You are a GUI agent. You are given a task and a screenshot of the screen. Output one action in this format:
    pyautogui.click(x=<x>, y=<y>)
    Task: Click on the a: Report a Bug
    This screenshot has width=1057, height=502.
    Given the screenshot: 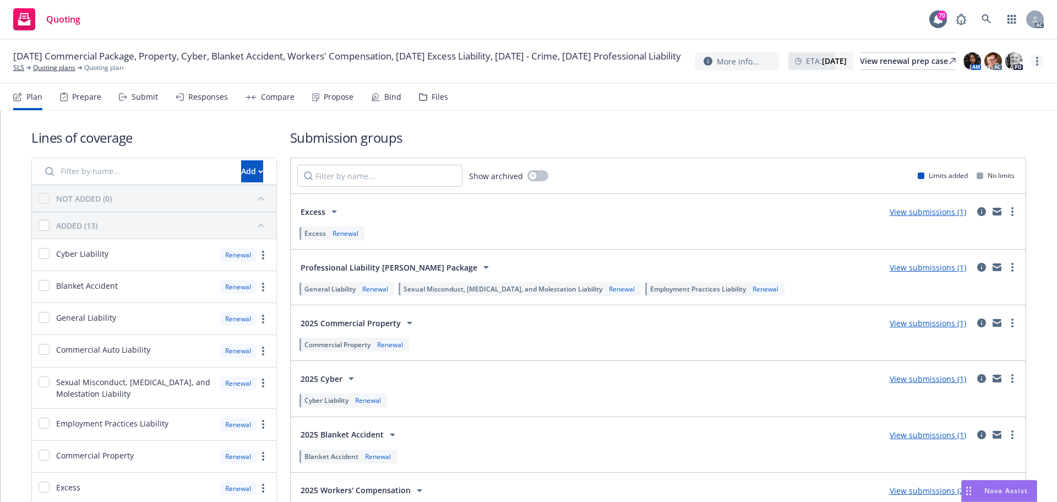 What is the action you would take?
    pyautogui.click(x=962, y=19)
    